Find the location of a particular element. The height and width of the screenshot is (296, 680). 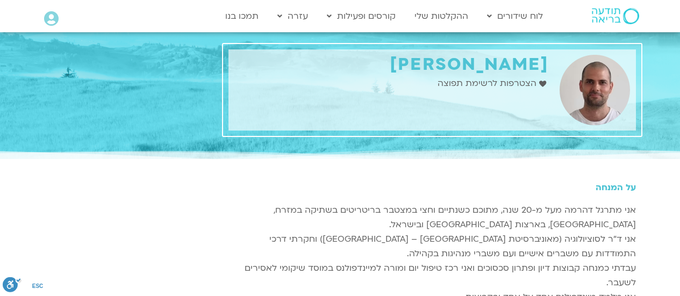

img: תודעה בריאה is located at coordinates (616, 16).